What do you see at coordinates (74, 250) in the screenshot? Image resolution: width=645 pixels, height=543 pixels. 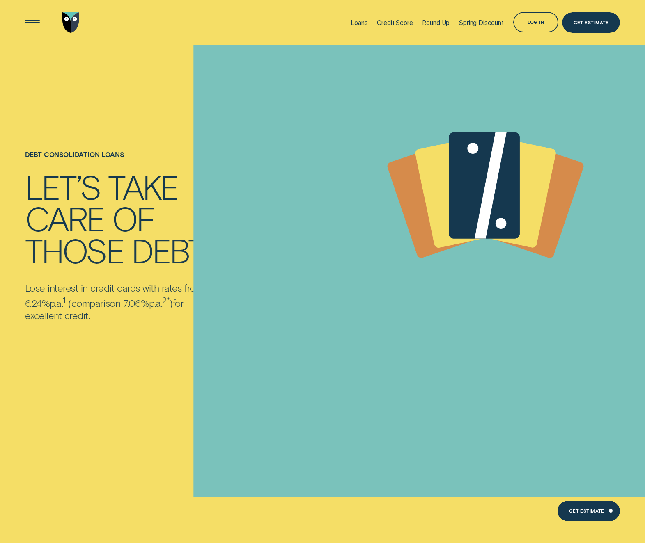 I see `div: THOSE` at bounding box center [74, 250].